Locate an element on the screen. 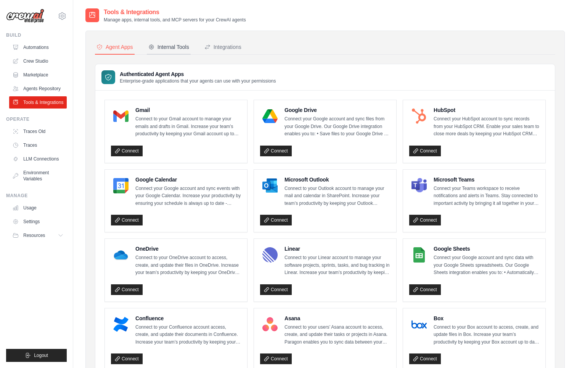 The image size is (577, 368). div: Manage is located at coordinates (36, 195).